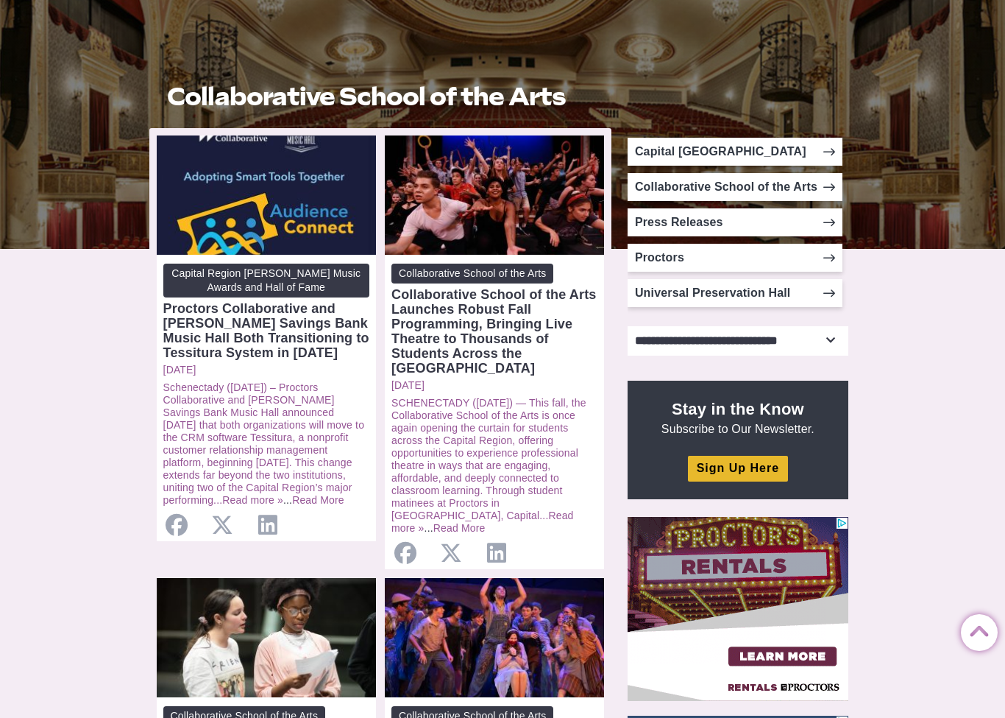 This screenshot has width=1005, height=718. What do you see at coordinates (735, 293) in the screenshot?
I see `a: Universal Preservation Hall` at bounding box center [735, 293].